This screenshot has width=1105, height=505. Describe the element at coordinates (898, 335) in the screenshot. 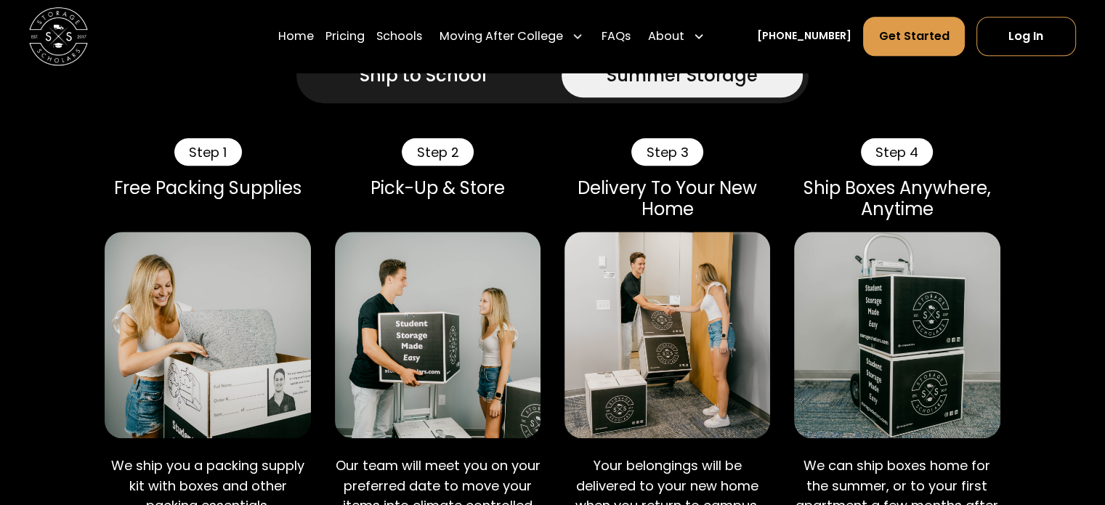

I see `img: Shipping Storage Scholars boxes.` at that location.